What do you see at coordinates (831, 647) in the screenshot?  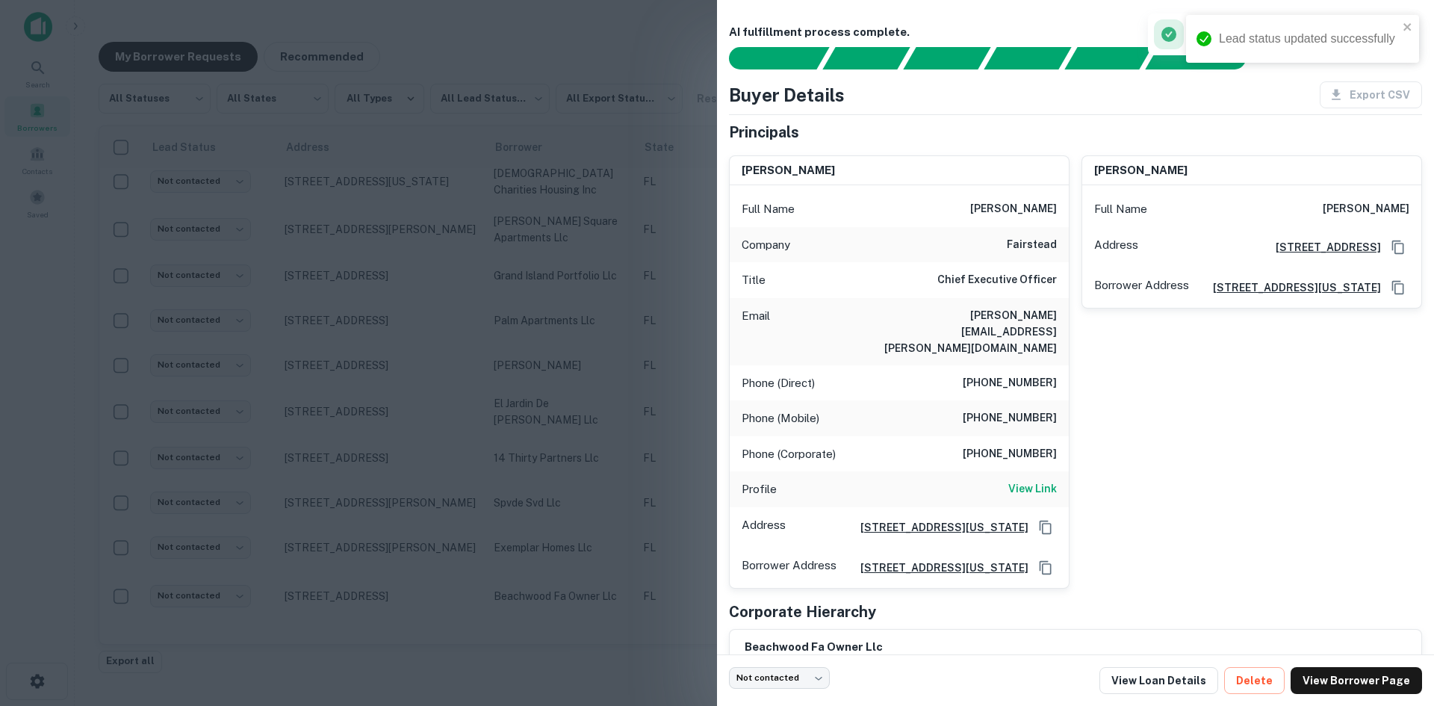 I see `h6: beachwood fa owner llc` at bounding box center [831, 647].